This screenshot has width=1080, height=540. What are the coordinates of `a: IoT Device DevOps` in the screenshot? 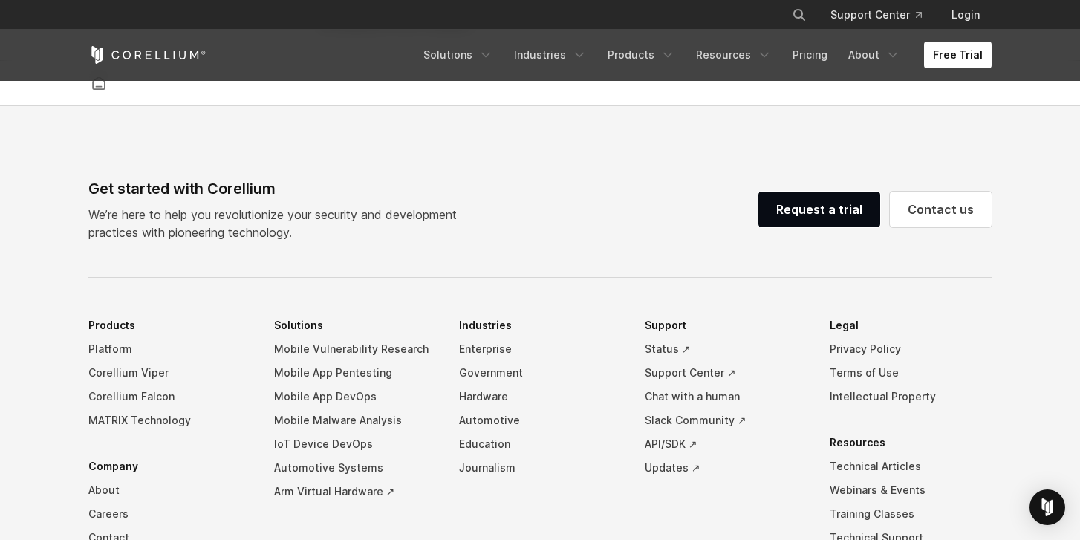 It's located at (355, 444).